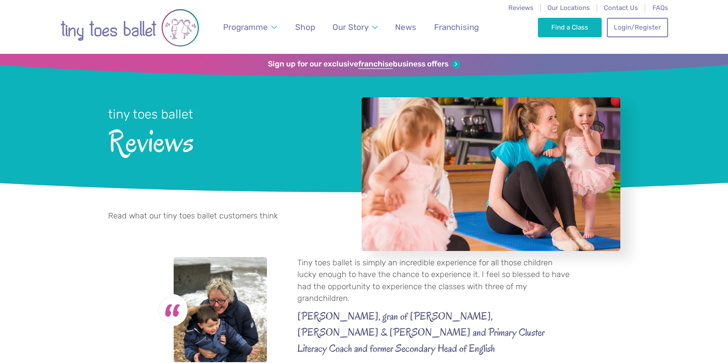  What do you see at coordinates (638, 27) in the screenshot?
I see `a: Login/Register` at bounding box center [638, 27].